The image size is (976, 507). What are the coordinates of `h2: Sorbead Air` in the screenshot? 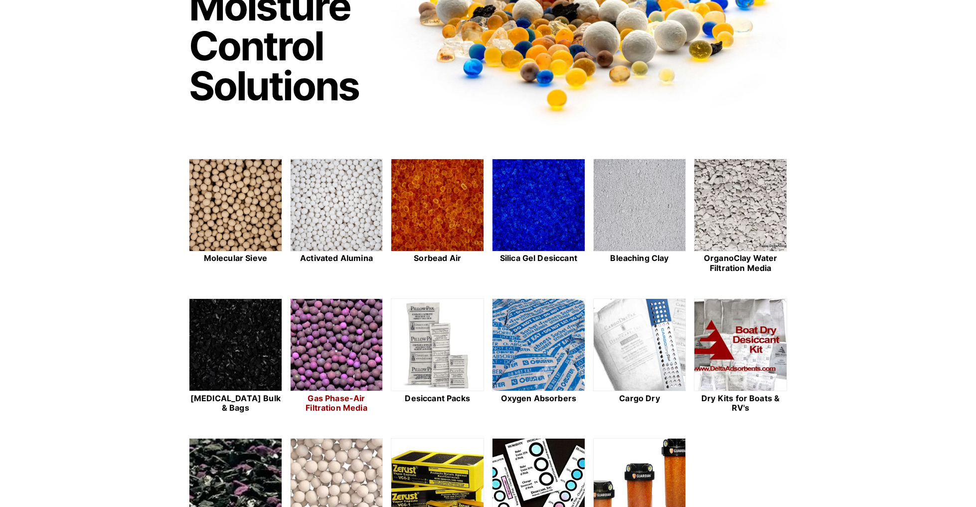 It's located at (437, 258).